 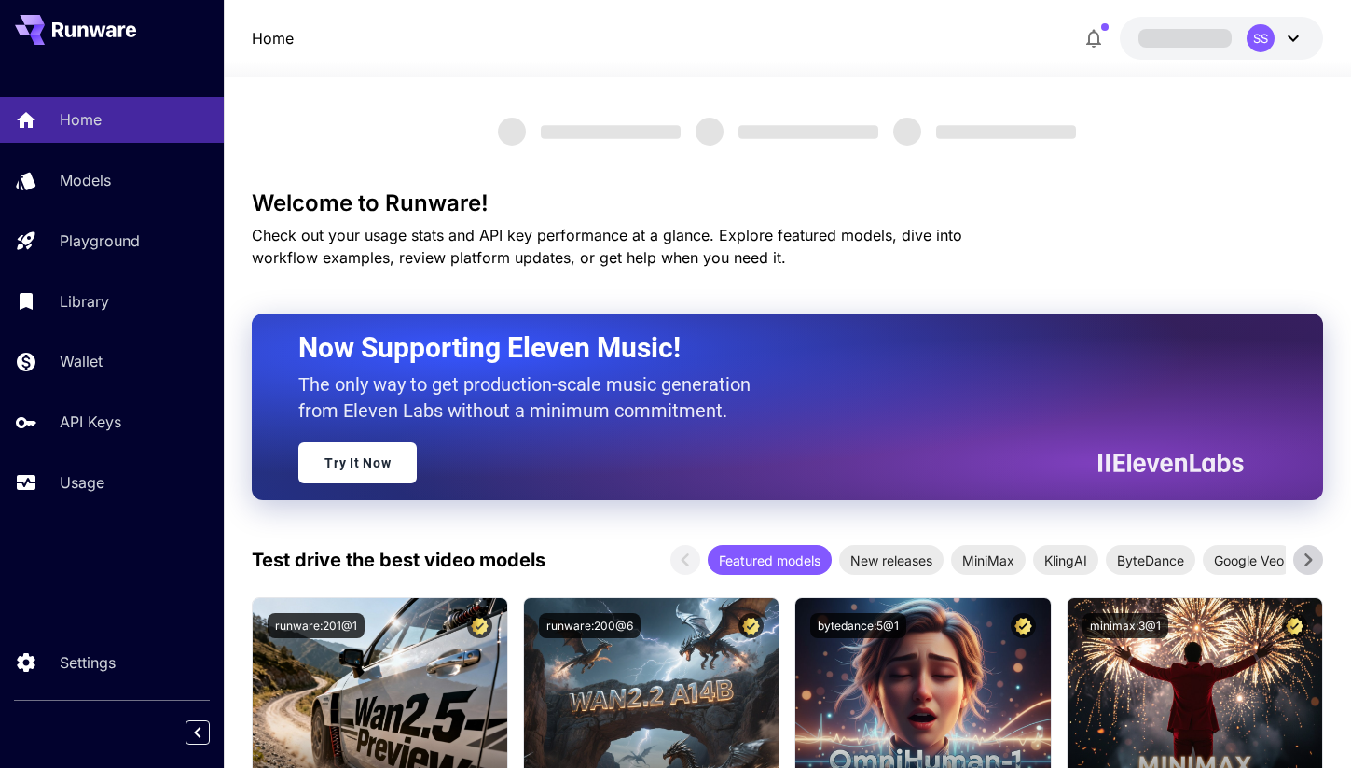 What do you see at coordinates (1261, 38) in the screenshot?
I see `div: SS` at bounding box center [1261, 38].